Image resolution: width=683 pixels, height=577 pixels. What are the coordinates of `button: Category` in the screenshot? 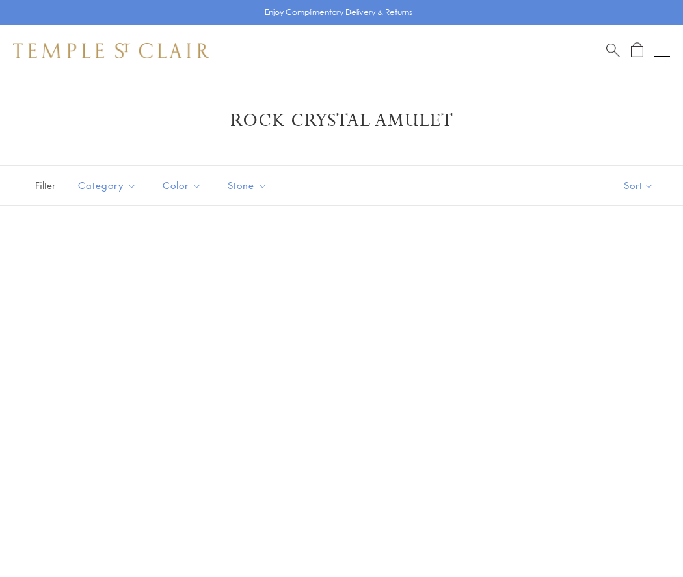 It's located at (107, 185).